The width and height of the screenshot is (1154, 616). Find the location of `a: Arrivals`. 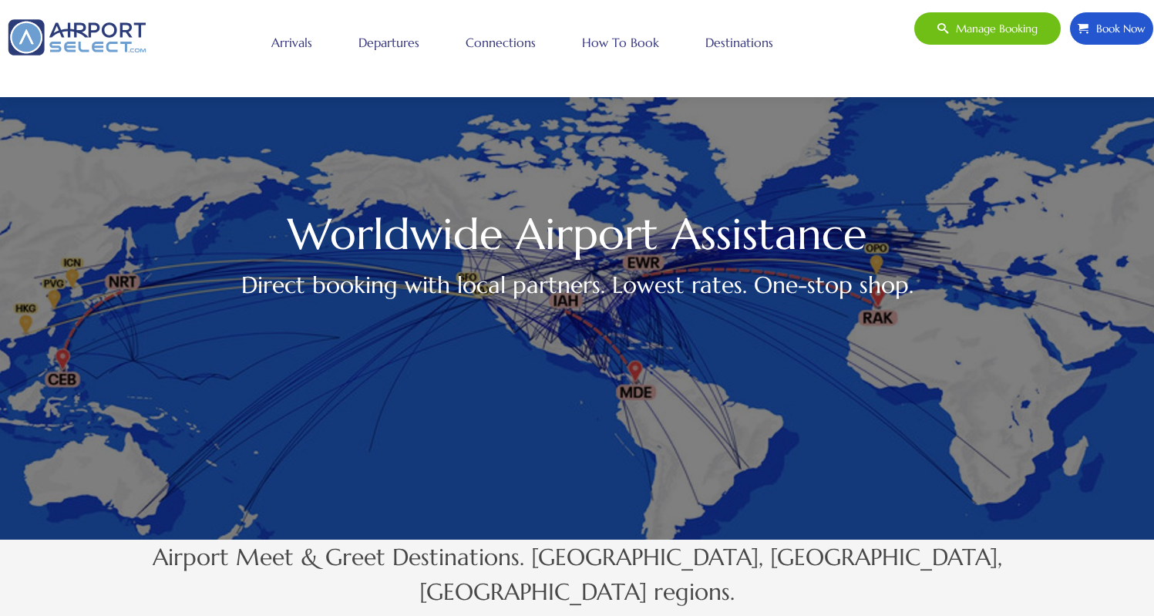

a: Arrivals is located at coordinates (291, 42).